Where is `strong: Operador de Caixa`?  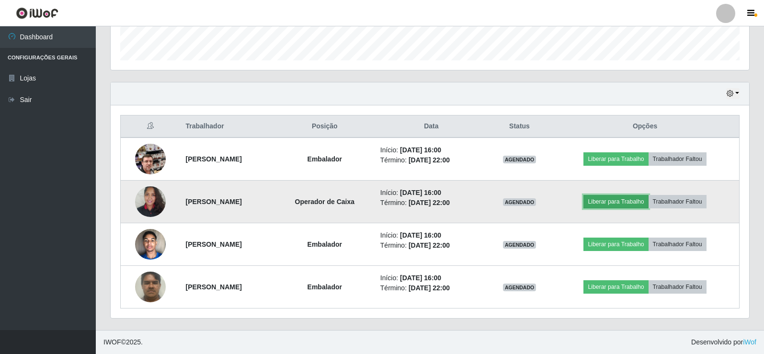
strong: Operador de Caixa is located at coordinates (325, 202).